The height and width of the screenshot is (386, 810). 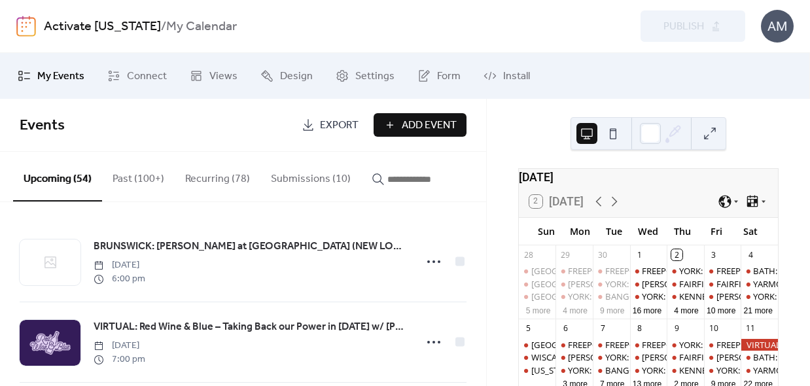 What do you see at coordinates (611, 271) in the screenshot?
I see `div: FREEPORT: VISIBILITY FREEPORT Stand for Democracy!` at bounding box center [611, 271].